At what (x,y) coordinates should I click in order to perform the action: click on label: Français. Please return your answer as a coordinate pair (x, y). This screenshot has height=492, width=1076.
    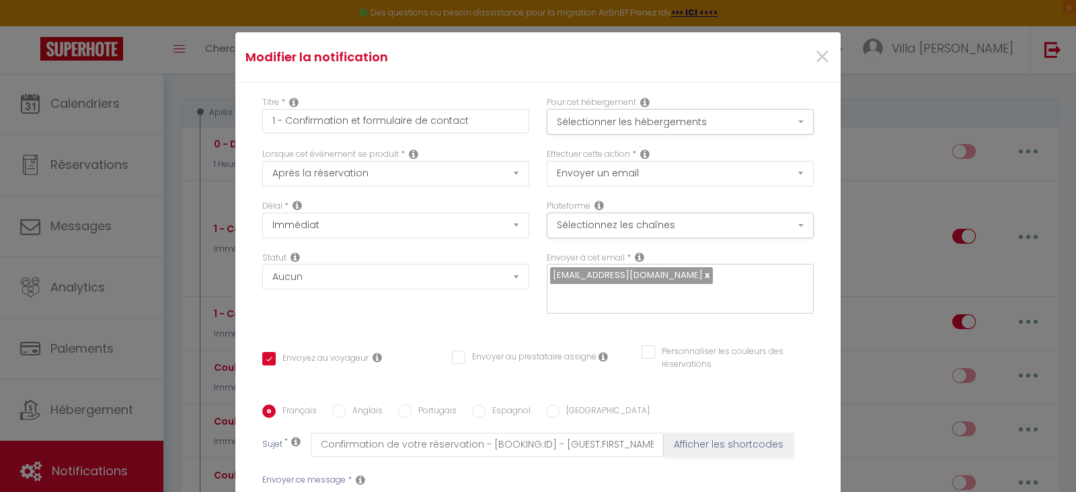
    Looking at the image, I should click on (296, 412).